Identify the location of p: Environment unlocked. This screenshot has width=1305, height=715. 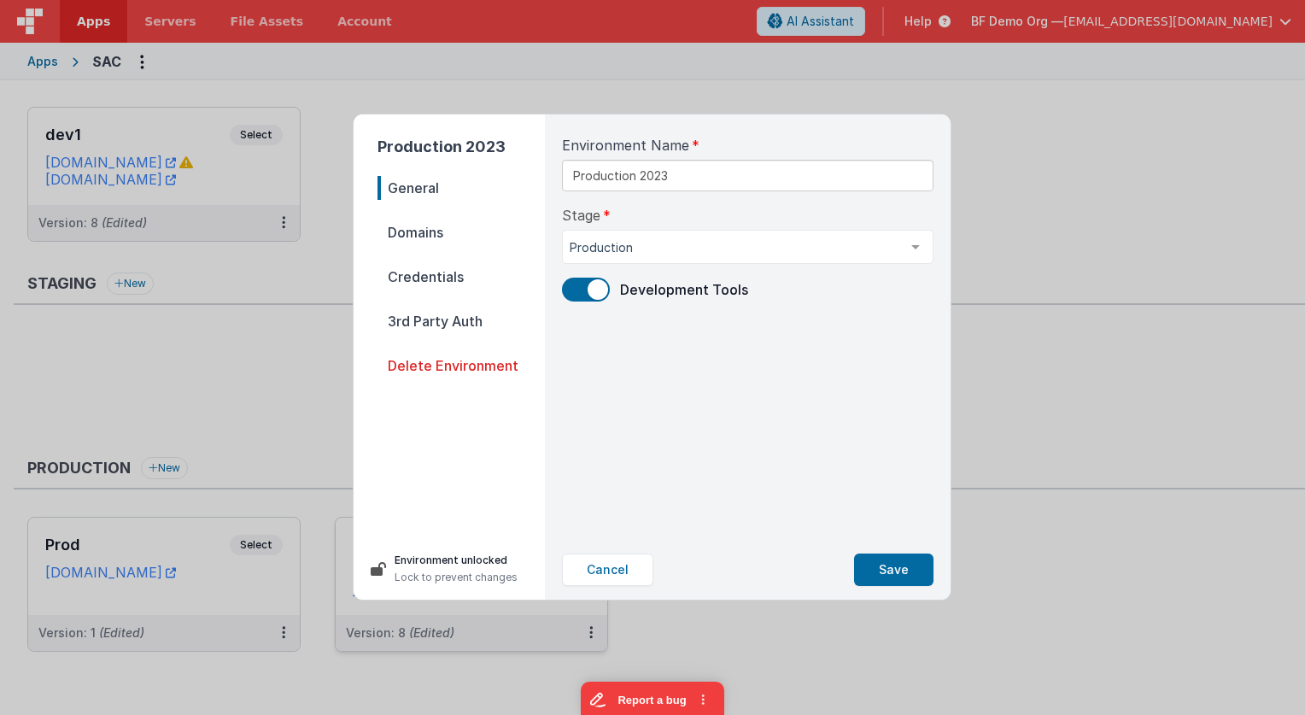
(456, 560).